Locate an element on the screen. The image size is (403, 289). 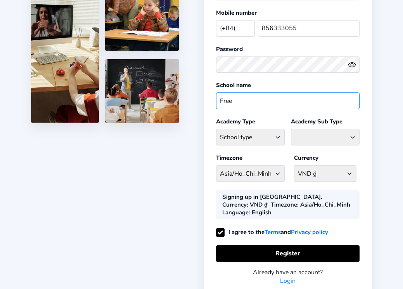
label: Academy Sub Type is located at coordinates (316, 122).